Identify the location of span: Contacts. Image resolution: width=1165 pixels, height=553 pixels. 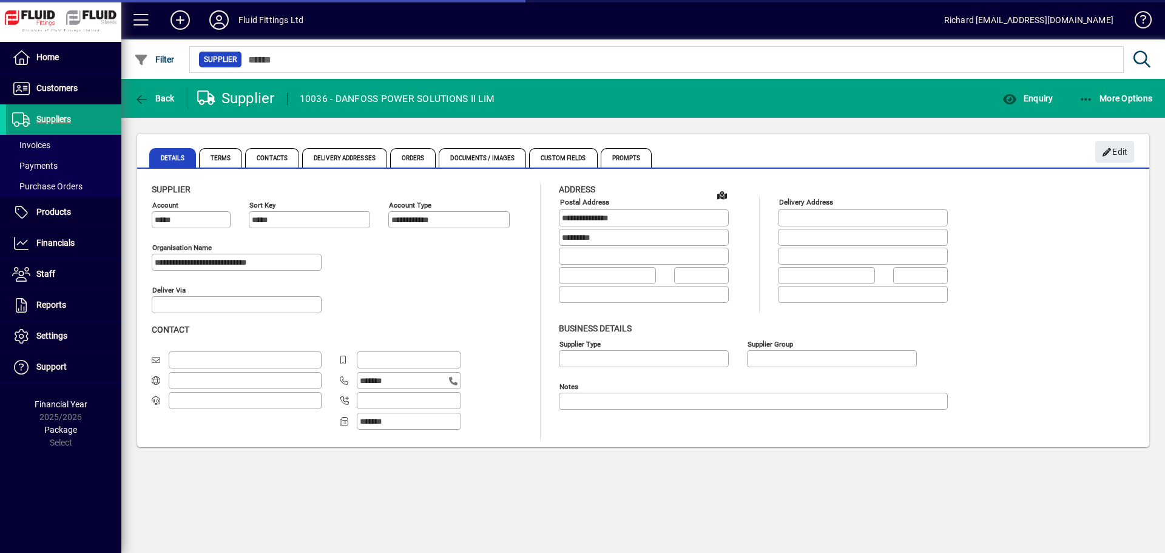
(272, 158).